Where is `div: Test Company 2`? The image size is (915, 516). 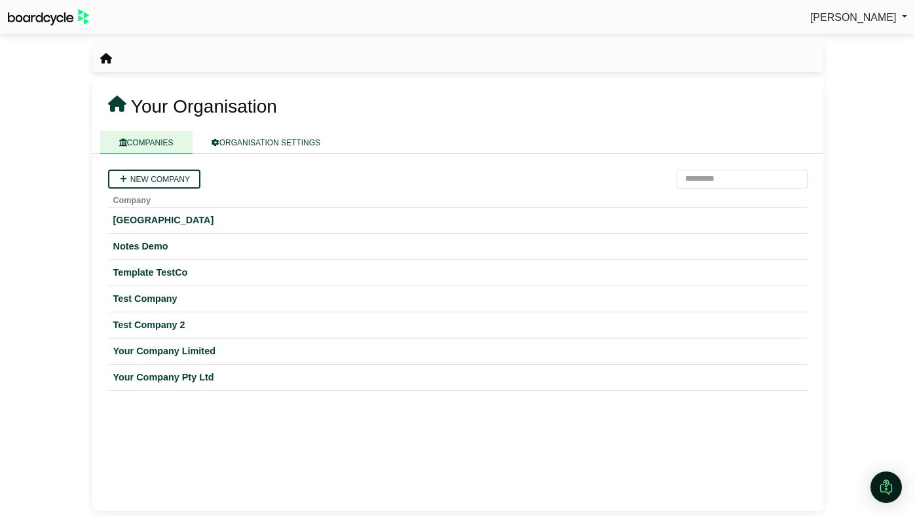 div: Test Company 2 is located at coordinates (458, 325).